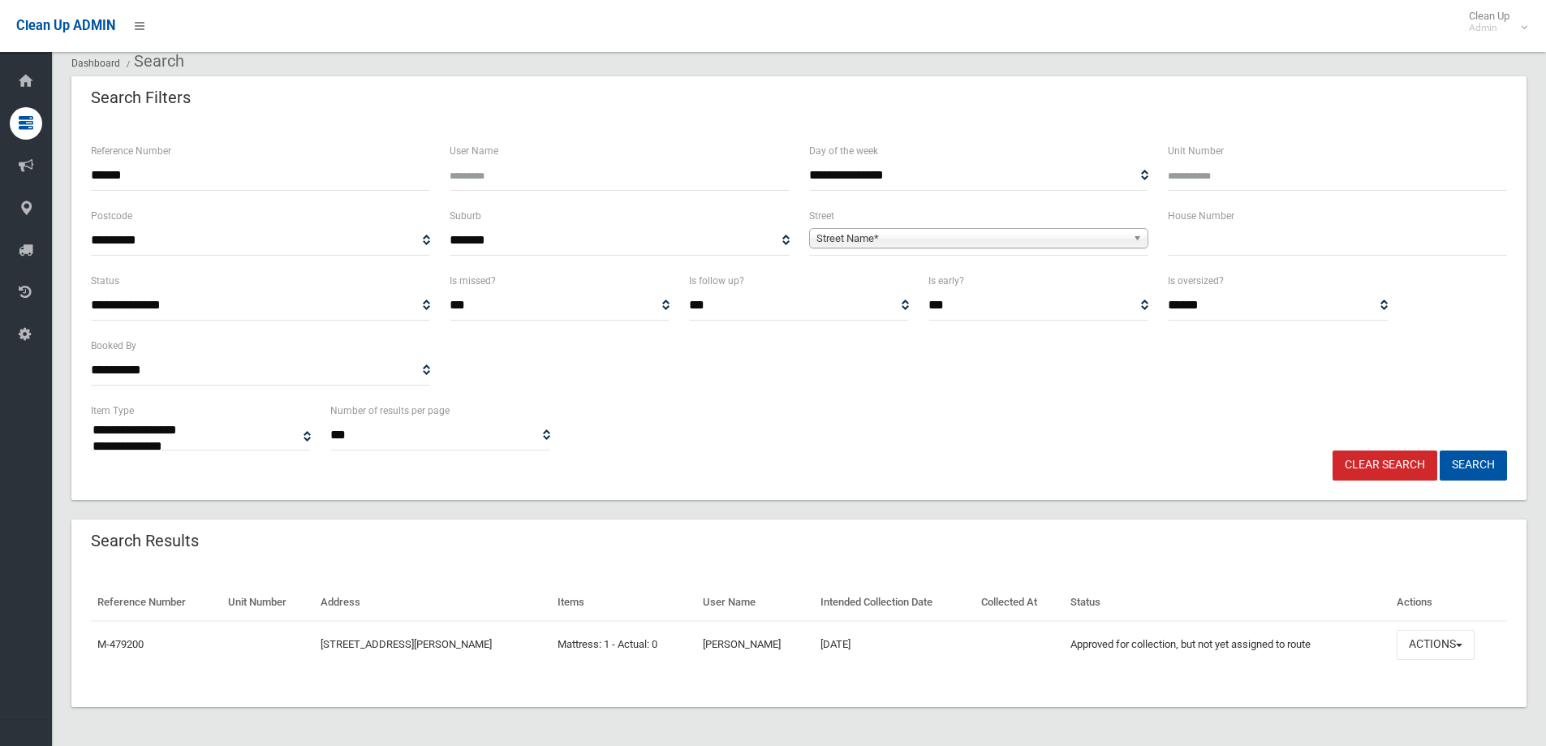 Image resolution: width=1546 pixels, height=746 pixels. Describe the element at coordinates (1493, 22) in the screenshot. I see `span: Clean Up` at that location.